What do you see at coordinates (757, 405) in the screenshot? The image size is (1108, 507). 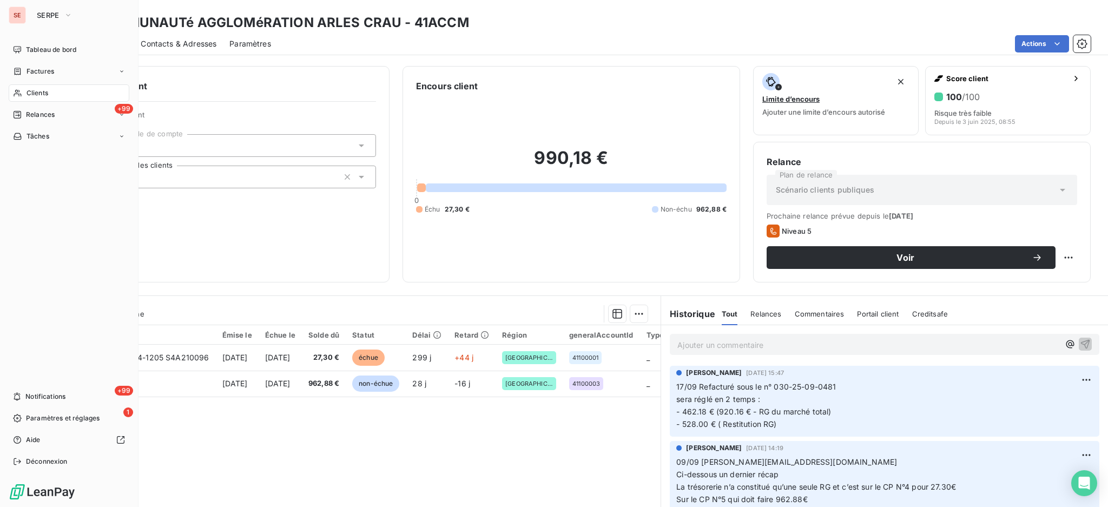 I see `span: 17/09 Refacturé sous le n° 030-25-09-0481 sera réglé en 2 temps : - 462.18 € (920.16 € - RG du ma...` at bounding box center [757, 405].